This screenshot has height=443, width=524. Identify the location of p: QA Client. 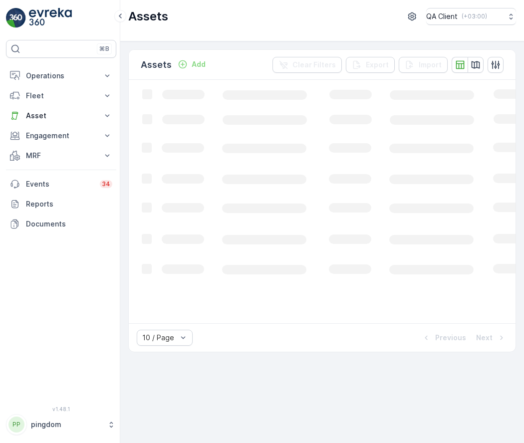
(441, 16).